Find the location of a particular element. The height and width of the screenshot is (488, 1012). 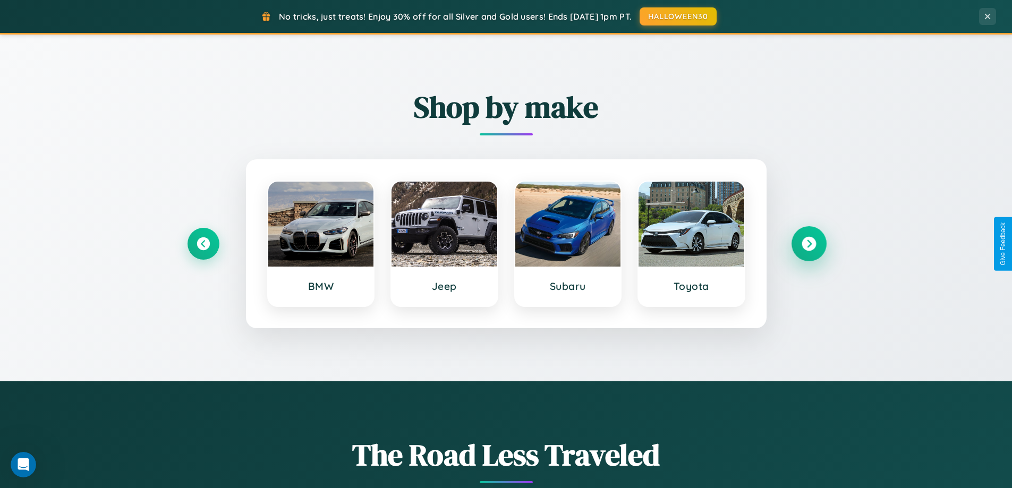

h1: The Road Less Traveled is located at coordinates (506, 455).